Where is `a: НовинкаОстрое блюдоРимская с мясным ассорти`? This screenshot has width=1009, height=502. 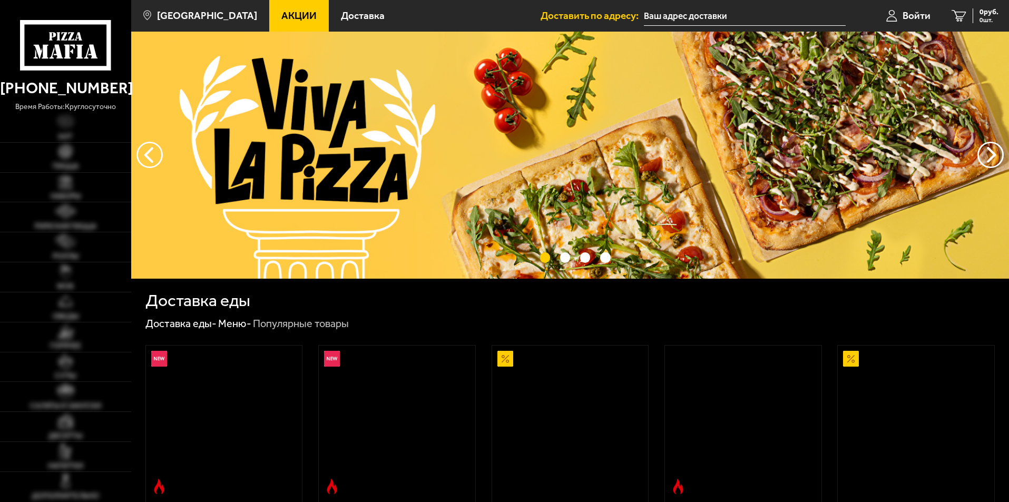 a: НовинкаОстрое блюдоРимская с мясным ассорти is located at coordinates (397, 423).